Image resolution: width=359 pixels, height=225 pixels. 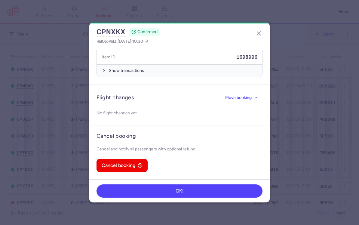 What do you see at coordinates (122, 165) in the screenshot?
I see `button: Cancel booking` at bounding box center [122, 165].